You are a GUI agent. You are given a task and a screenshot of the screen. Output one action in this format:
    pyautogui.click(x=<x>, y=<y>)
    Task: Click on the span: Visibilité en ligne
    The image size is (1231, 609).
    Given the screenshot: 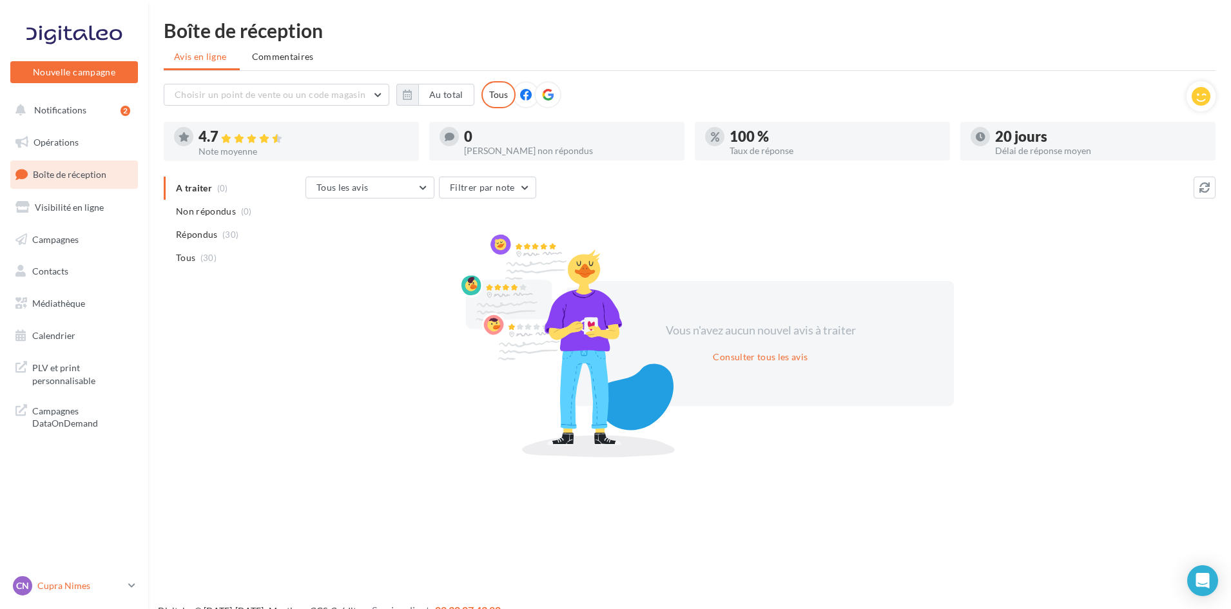 What is the action you would take?
    pyautogui.click(x=69, y=207)
    